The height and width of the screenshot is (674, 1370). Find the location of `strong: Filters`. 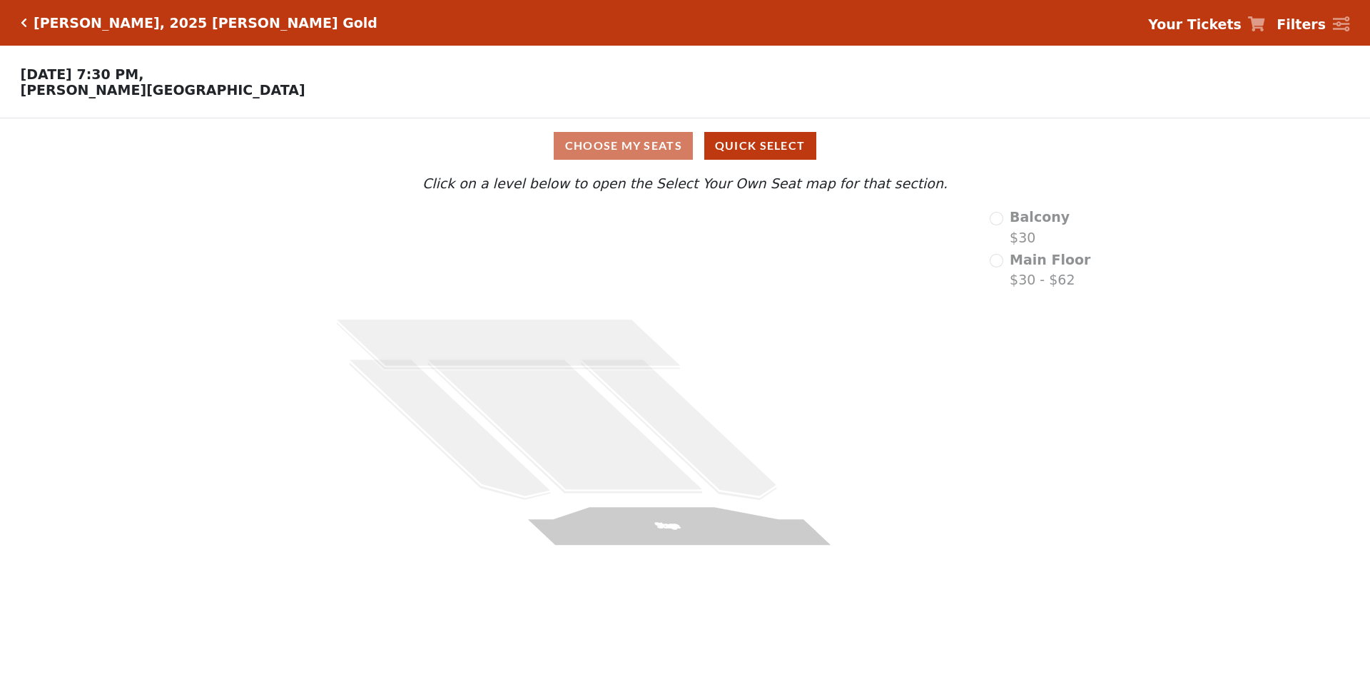

strong: Filters is located at coordinates (1301, 24).